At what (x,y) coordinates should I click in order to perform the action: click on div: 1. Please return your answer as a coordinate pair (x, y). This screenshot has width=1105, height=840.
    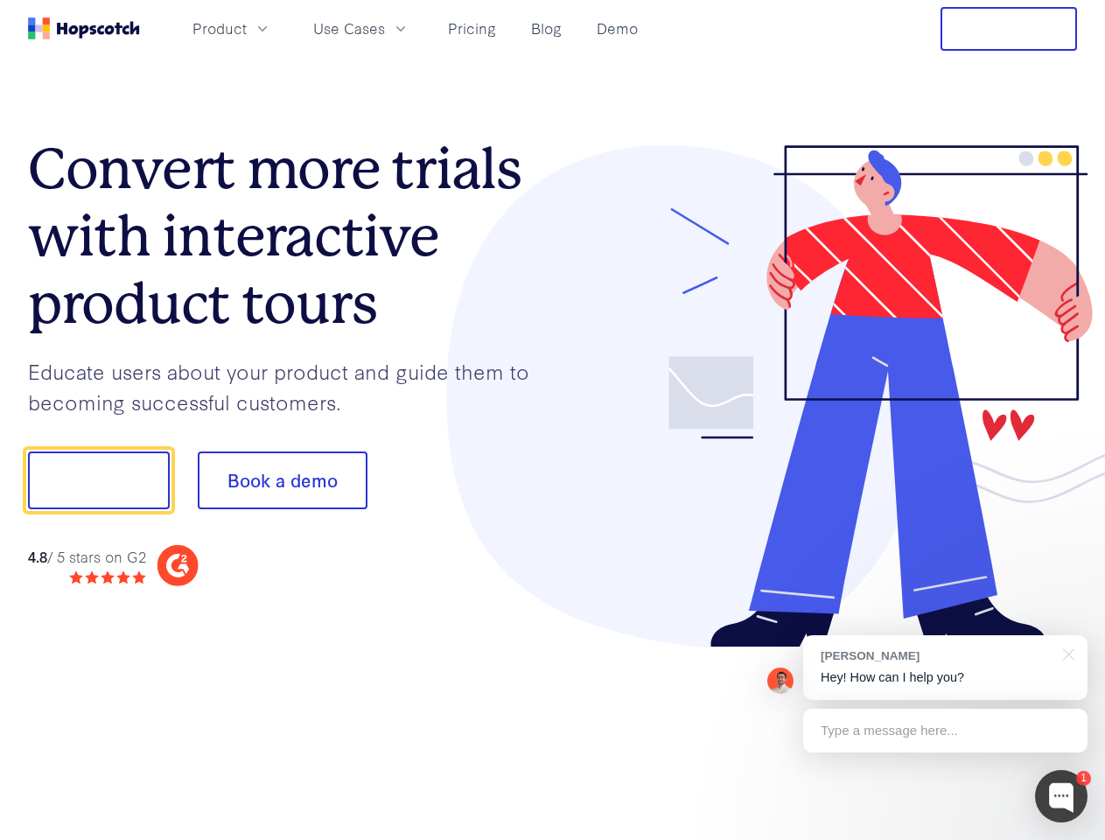
    Looking at the image, I should click on (1083, 778).